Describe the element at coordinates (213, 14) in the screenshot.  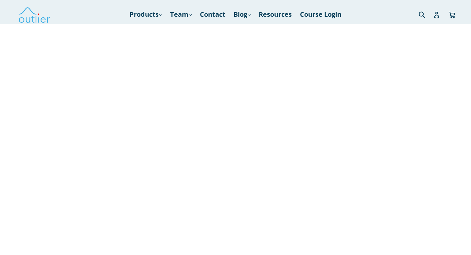
I see `a: Contact` at that location.